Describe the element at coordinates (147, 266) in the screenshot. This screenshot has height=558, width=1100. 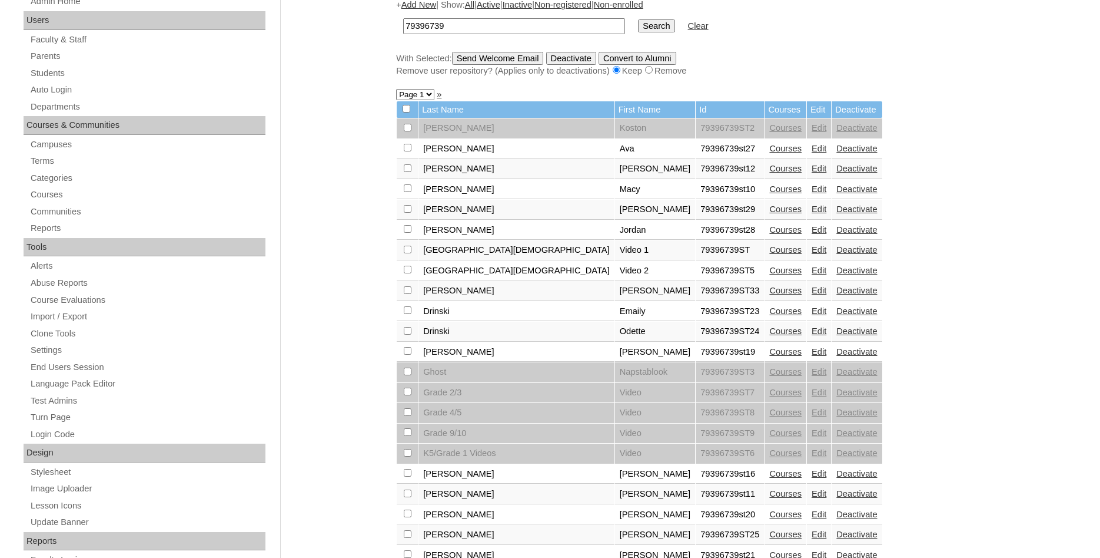
I see `a: Alerts` at that location.